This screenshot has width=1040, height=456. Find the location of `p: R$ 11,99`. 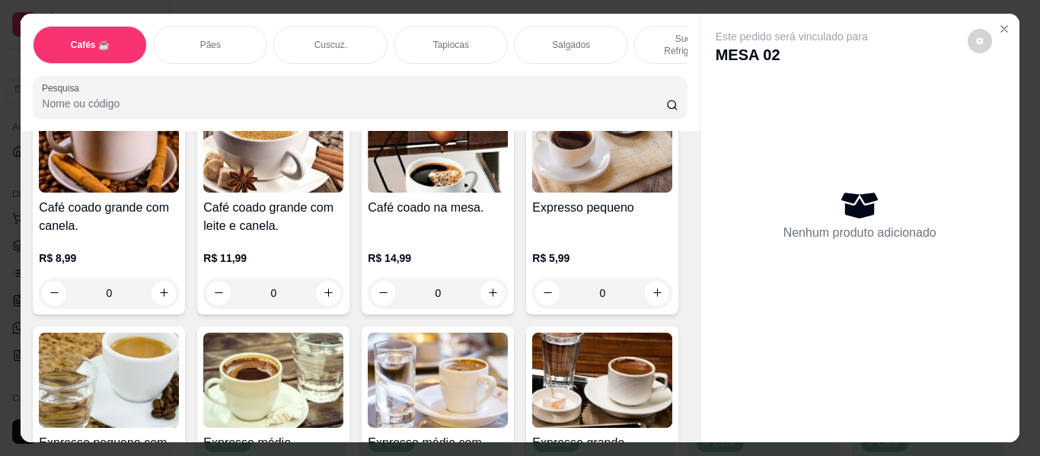

p: R$ 11,99 is located at coordinates (273, 258).